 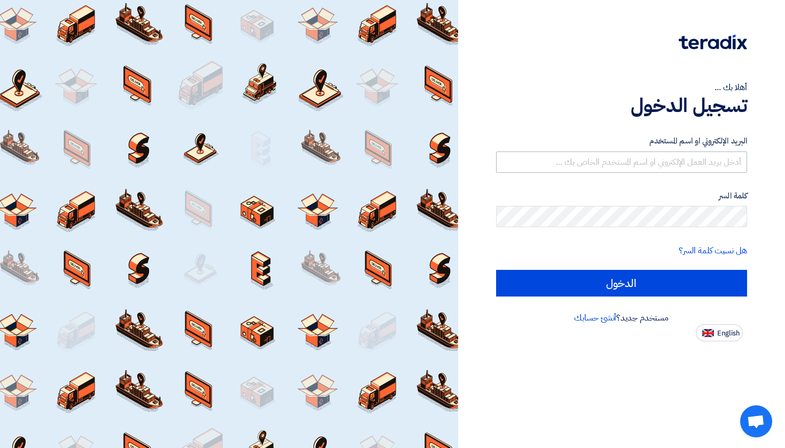 I want to click on div: مستخدم جديد؟, so click(x=621, y=318).